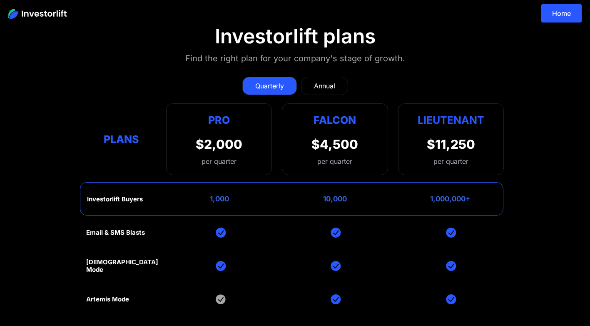  Describe the element at coordinates (219, 120) in the screenshot. I see `div: Pro` at that location.